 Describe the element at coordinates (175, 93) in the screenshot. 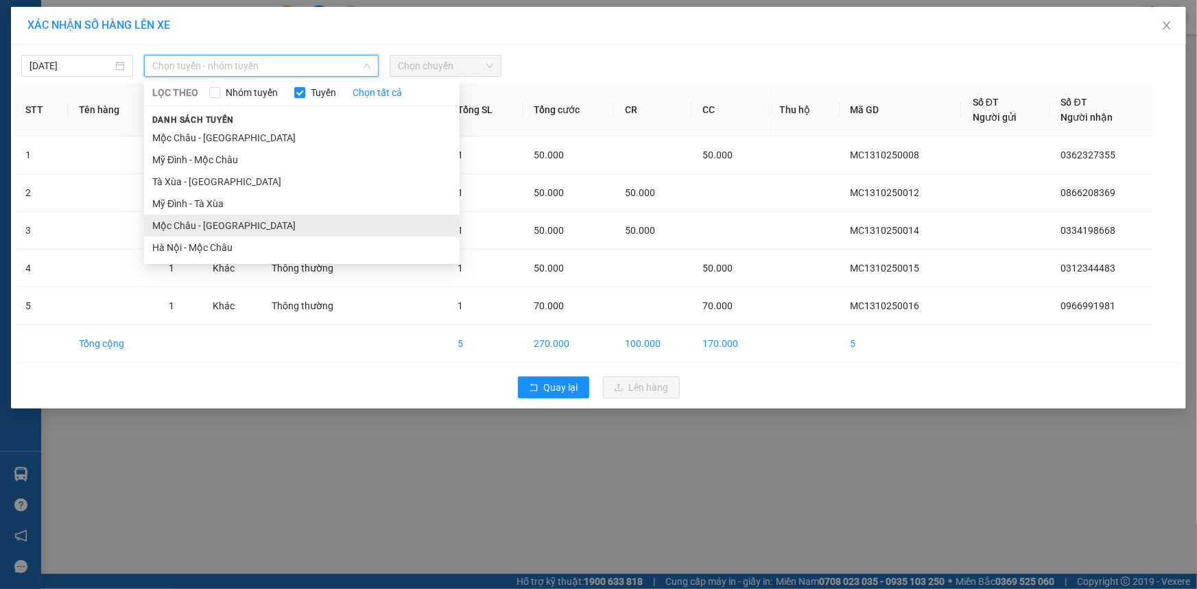

I see `span: LỌC THEO` at that location.